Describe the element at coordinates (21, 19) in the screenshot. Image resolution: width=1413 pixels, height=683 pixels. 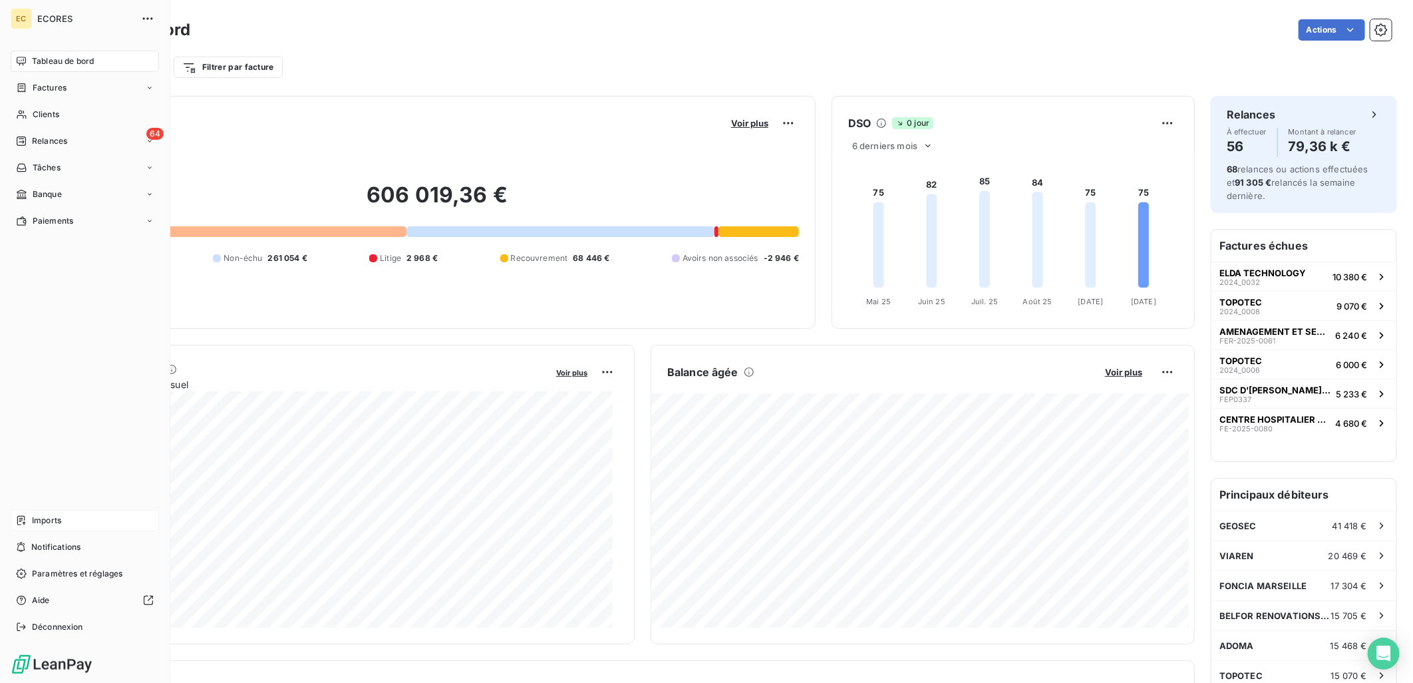
I see `div: EC` at that location.